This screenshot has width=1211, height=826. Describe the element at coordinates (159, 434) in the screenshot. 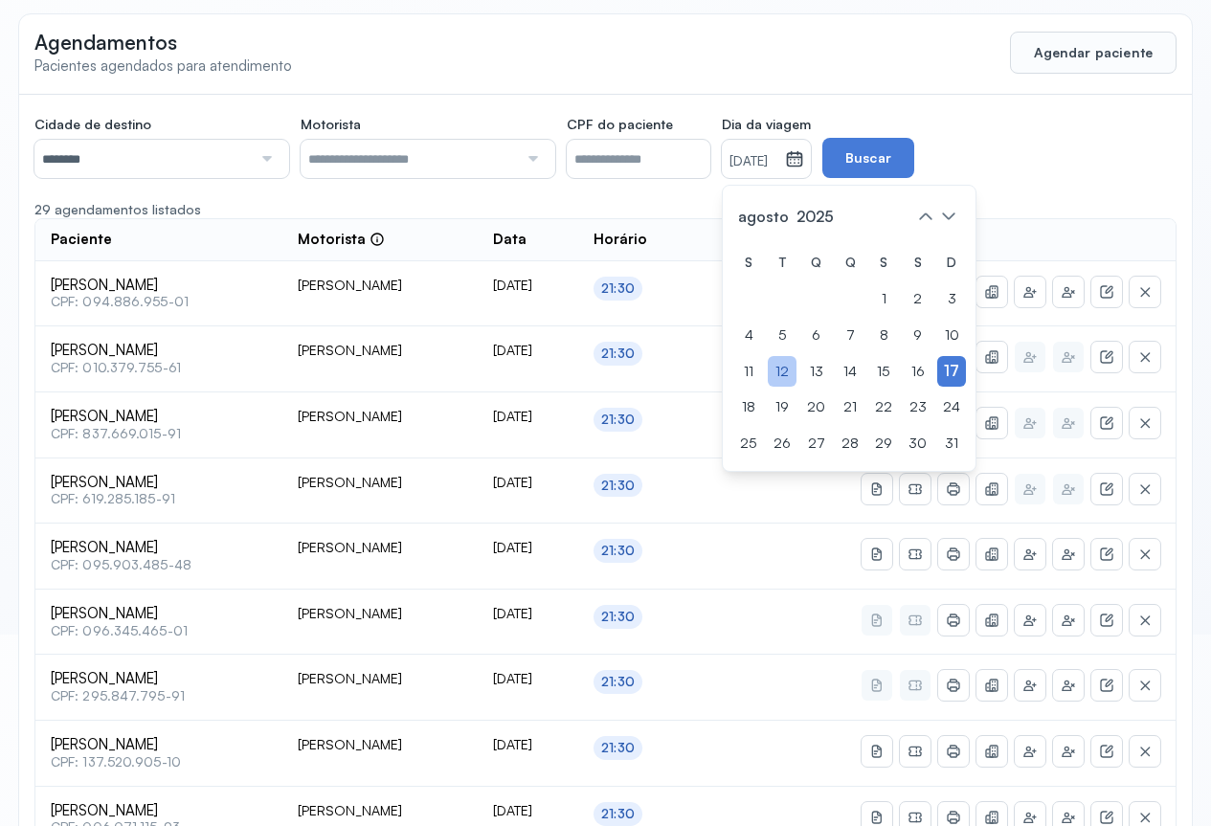

I see `span: CPF: 837.669.015-91` at that location.